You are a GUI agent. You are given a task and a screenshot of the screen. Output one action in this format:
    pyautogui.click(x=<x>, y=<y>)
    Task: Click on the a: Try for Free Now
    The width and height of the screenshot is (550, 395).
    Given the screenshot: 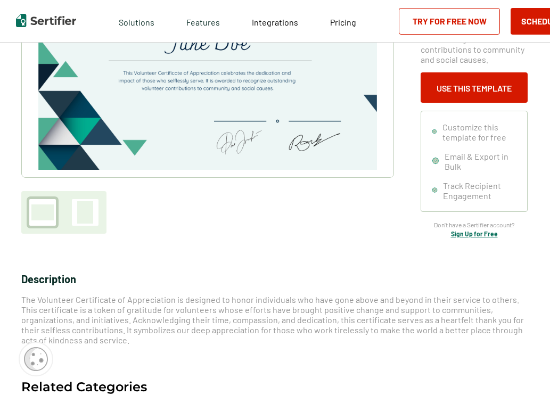 What is the action you would take?
    pyautogui.click(x=450, y=21)
    